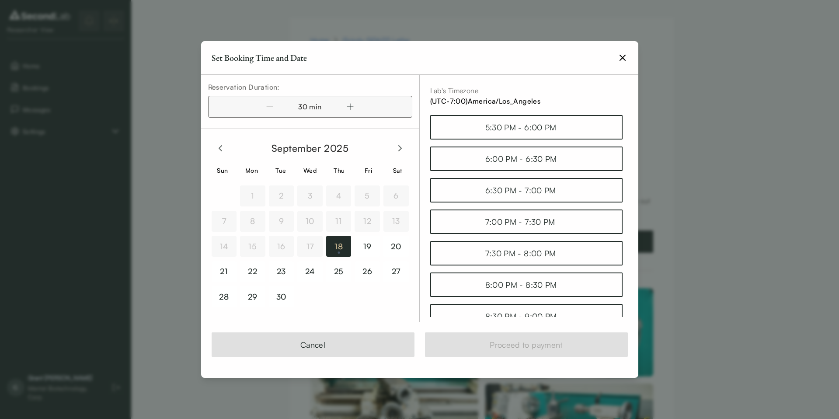 Image resolution: width=839 pixels, height=419 pixels. What do you see at coordinates (527, 285) in the screenshot?
I see `button: 8:00 PM - 8:30 PM` at bounding box center [527, 285].